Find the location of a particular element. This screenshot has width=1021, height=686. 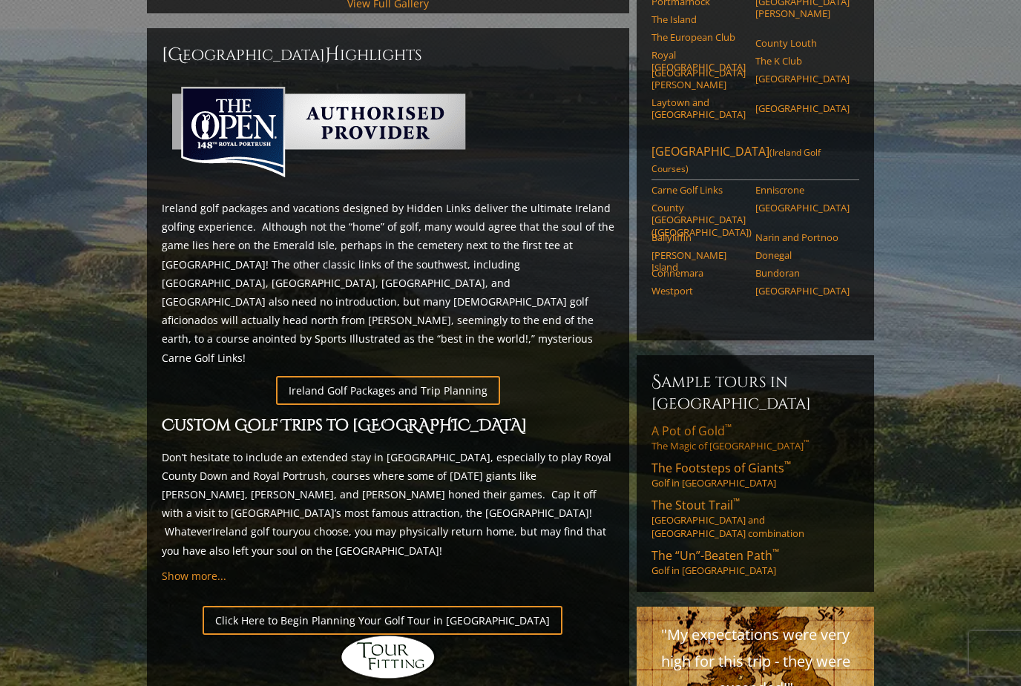

a: Ireland Golf Packages and Trip Planning is located at coordinates (388, 390).